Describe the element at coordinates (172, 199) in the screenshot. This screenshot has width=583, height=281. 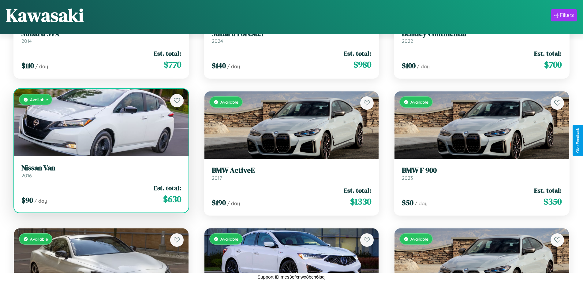
I see `span: $ 630` at that location.